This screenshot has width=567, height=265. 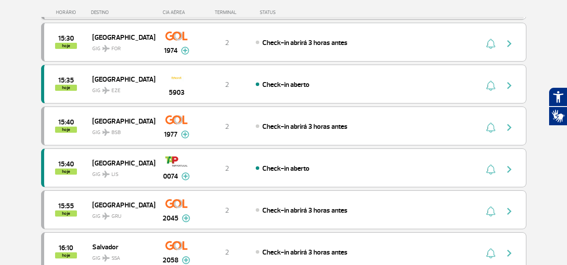 What do you see at coordinates (291, 12) in the screenshot?
I see `div: STATUS` at bounding box center [291, 12].